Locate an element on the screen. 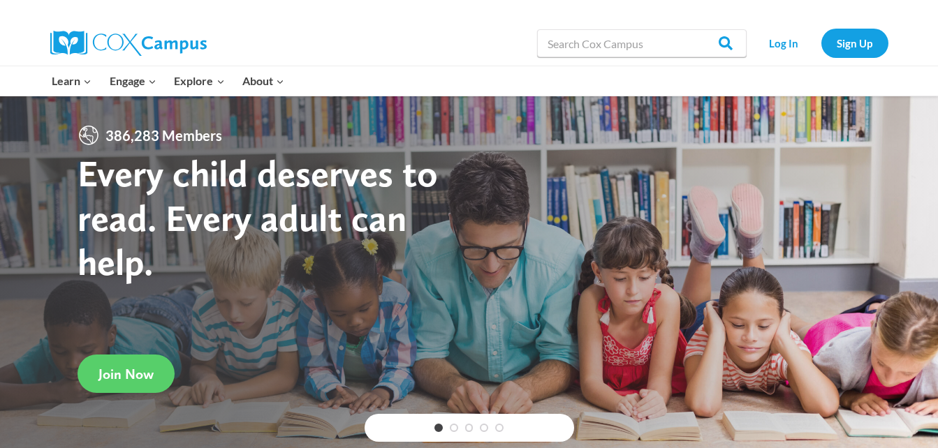 Image resolution: width=938 pixels, height=448 pixels. span: Explore is located at coordinates (199, 81).